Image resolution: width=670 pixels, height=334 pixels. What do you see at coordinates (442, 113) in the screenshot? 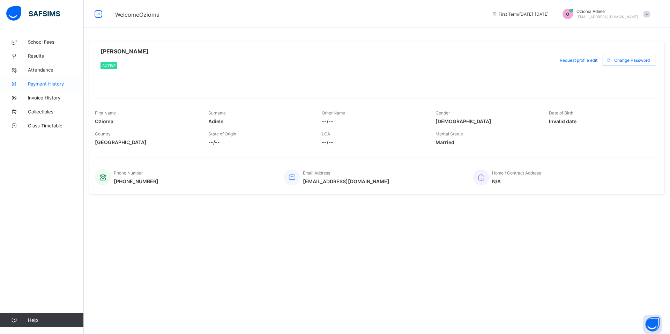
I see `span: Gender` at bounding box center [442, 113].